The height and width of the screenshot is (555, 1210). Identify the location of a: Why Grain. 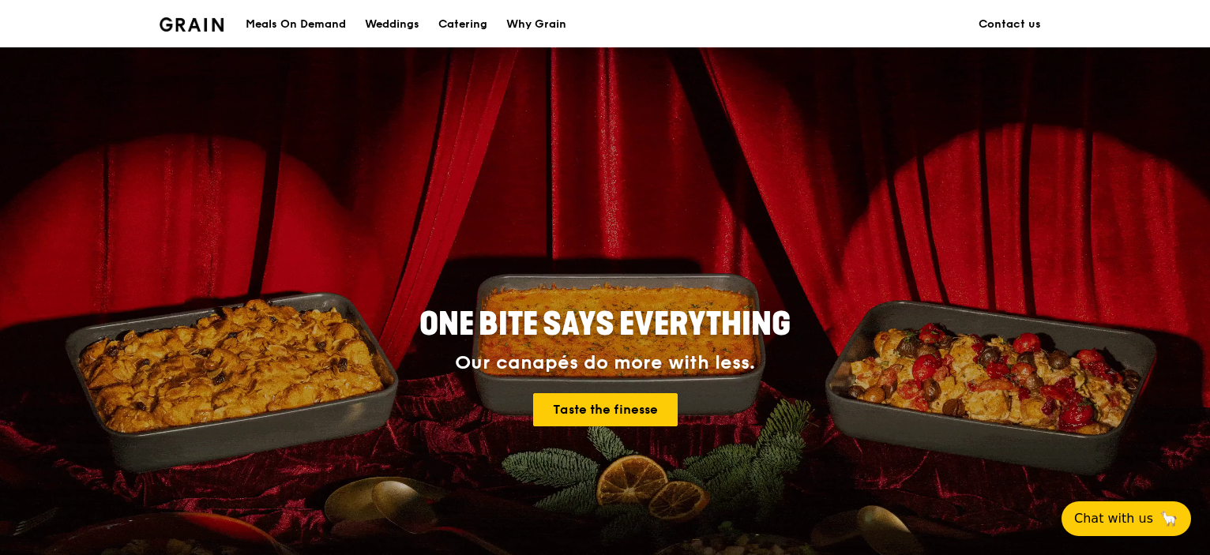
(536, 24).